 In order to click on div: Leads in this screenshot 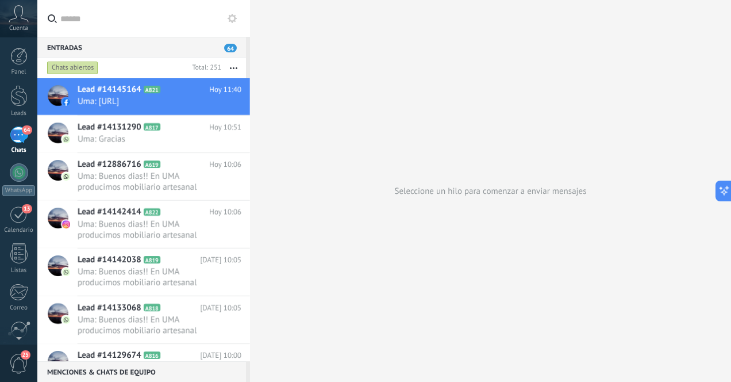, I will do `click(19, 113)`.